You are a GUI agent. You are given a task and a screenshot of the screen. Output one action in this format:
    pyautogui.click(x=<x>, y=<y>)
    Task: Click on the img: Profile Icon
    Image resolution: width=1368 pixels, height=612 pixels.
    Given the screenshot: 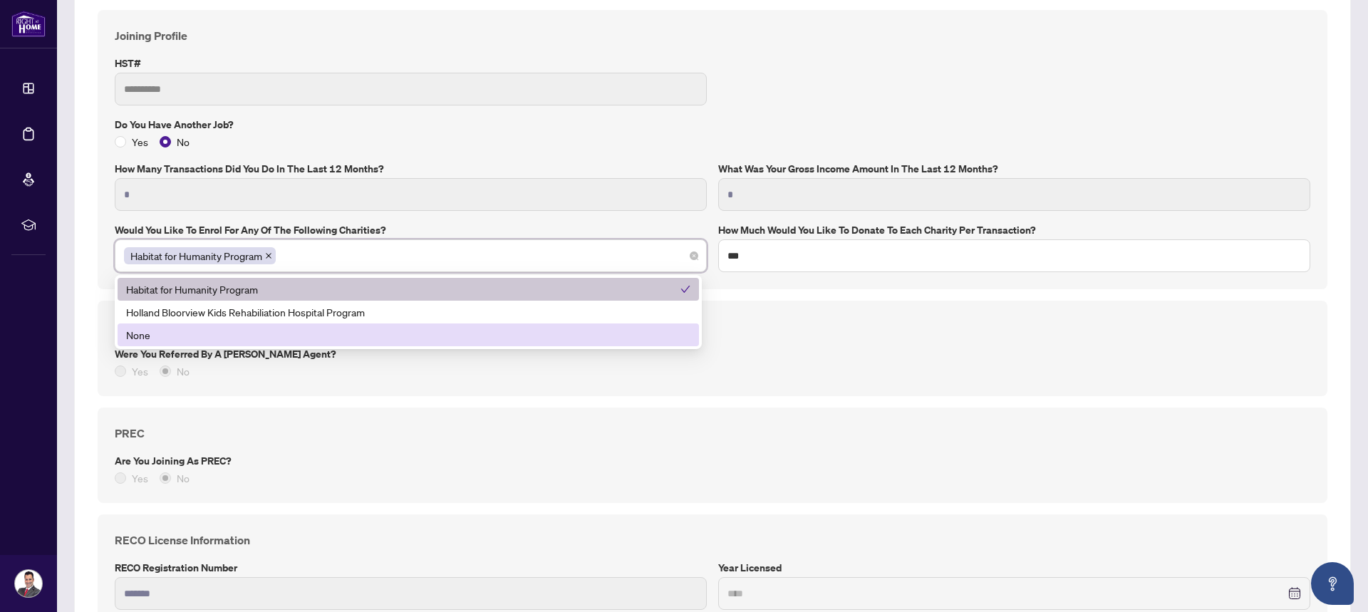 What is the action you would take?
    pyautogui.click(x=28, y=583)
    